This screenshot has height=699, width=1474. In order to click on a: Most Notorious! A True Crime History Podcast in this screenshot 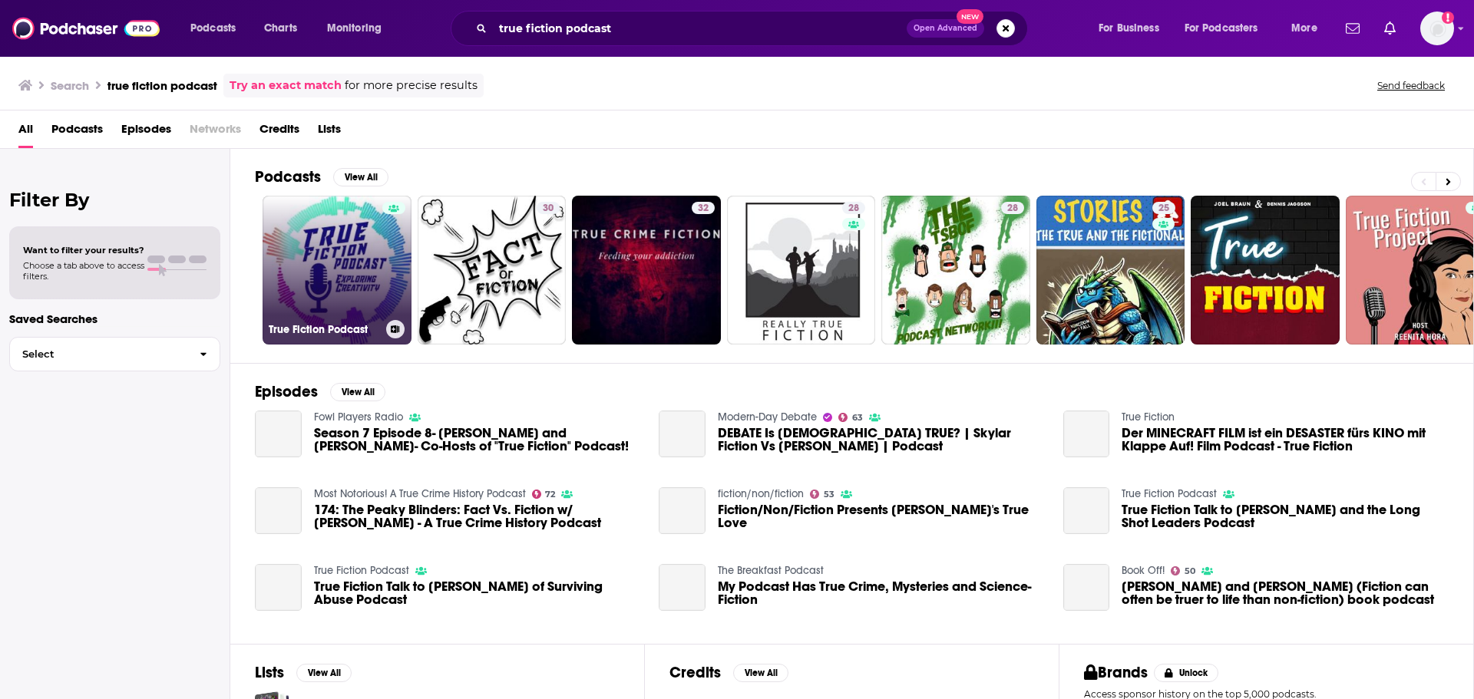, I will do `click(420, 494)`.